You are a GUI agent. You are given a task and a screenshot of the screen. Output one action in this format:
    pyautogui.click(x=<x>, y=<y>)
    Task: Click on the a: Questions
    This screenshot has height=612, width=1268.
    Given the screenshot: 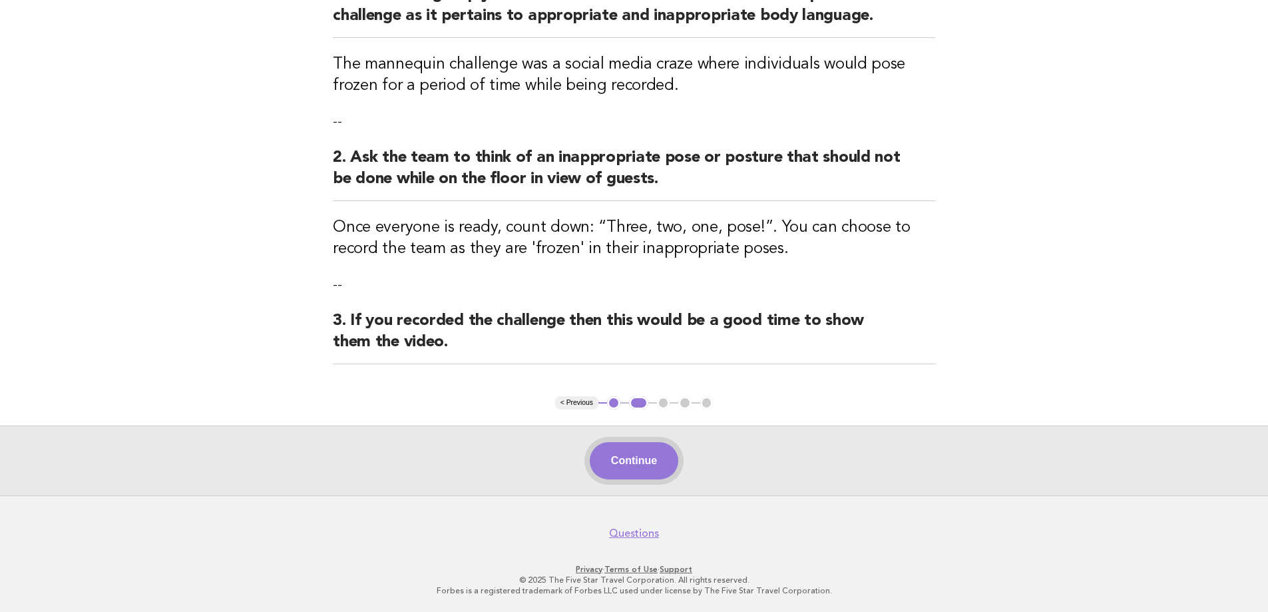 What is the action you would take?
    pyautogui.click(x=634, y=533)
    